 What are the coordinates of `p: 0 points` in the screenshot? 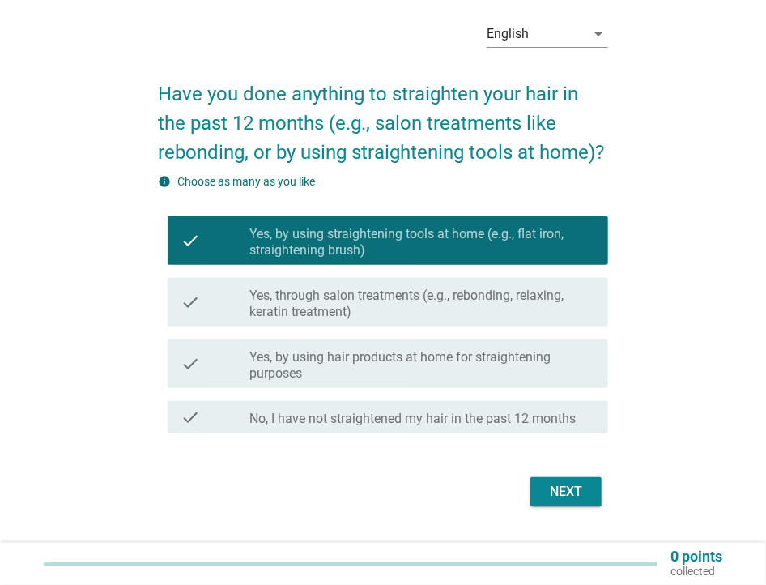 It's located at (697, 557).